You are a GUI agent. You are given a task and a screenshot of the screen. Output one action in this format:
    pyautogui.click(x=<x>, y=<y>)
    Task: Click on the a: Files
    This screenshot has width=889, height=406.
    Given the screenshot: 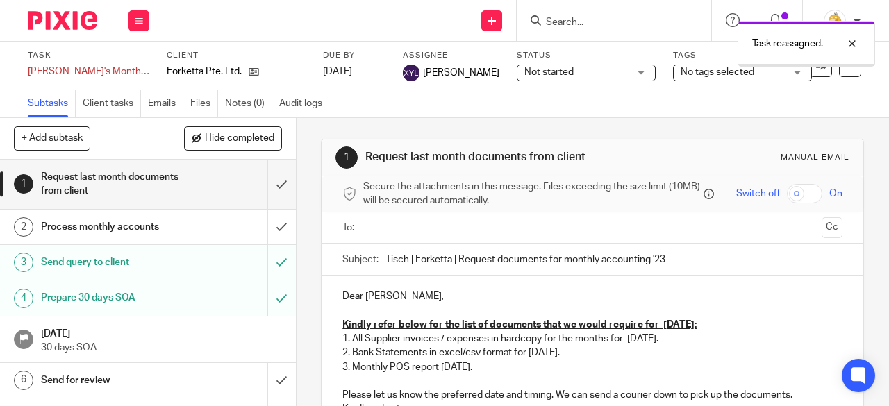 What is the action you would take?
    pyautogui.click(x=204, y=104)
    